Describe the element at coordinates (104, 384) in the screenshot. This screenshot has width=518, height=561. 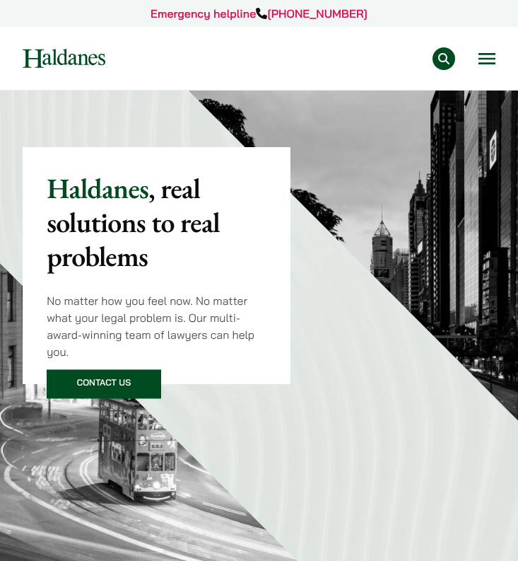
I see `a: Contact Us` at that location.